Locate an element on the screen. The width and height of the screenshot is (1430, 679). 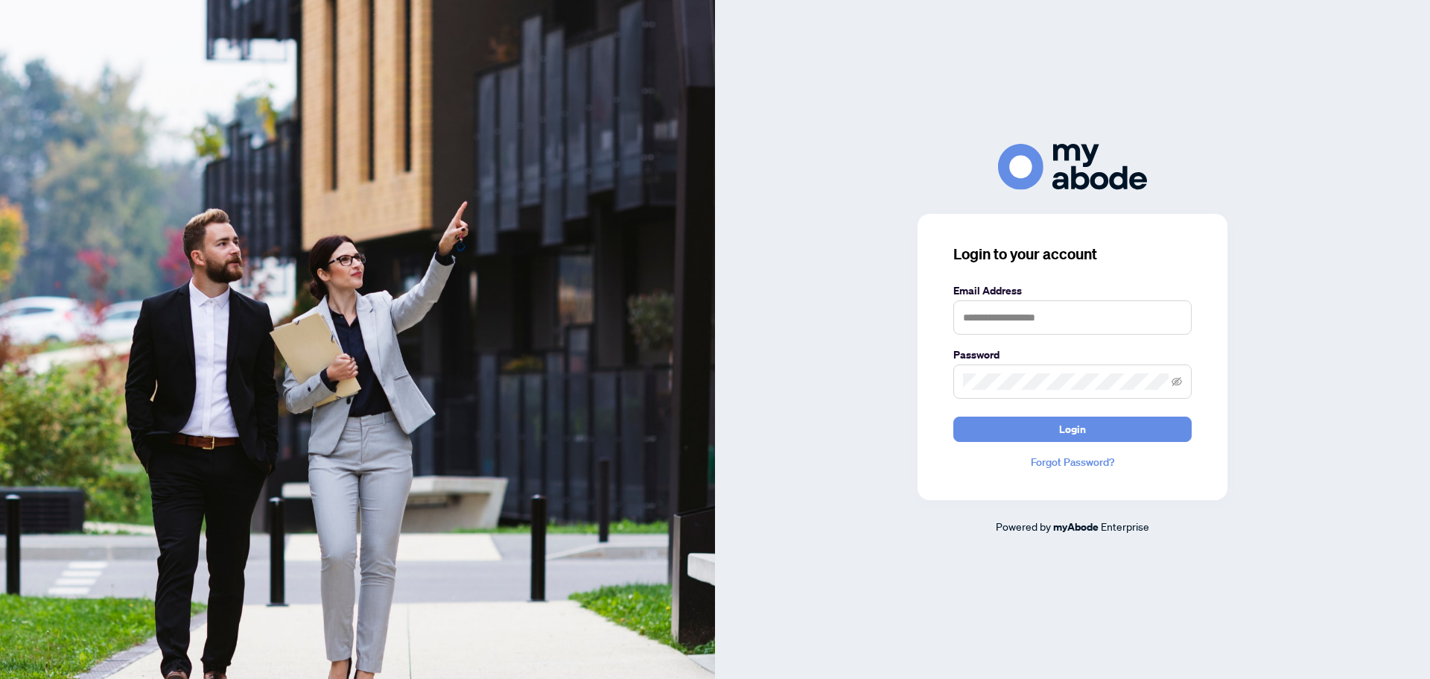
label: Email Address is located at coordinates (1073, 290).